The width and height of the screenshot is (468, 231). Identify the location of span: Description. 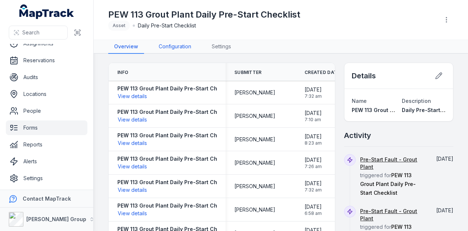
(416, 101).